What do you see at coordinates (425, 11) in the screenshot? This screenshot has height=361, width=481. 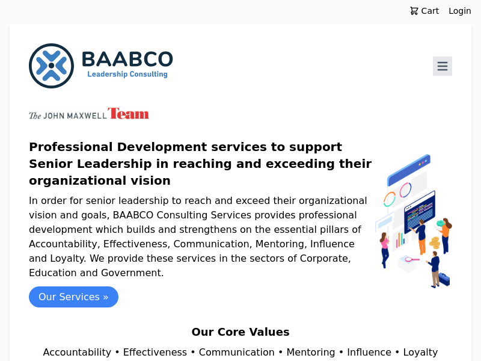 I see `a: Cart` at bounding box center [425, 11].